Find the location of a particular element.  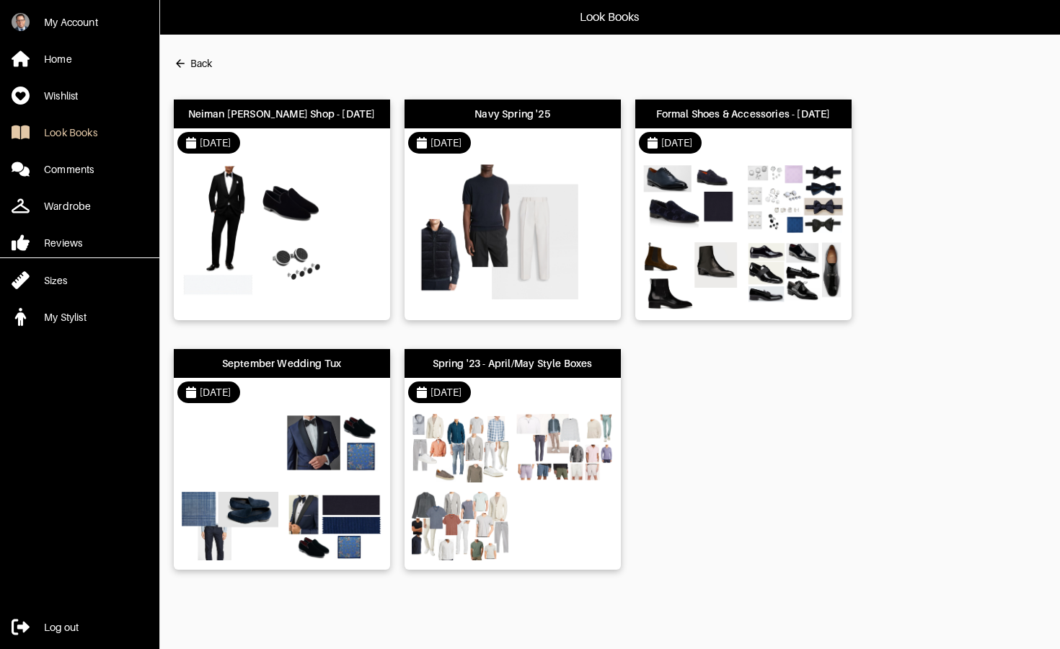

div: Spring '23 - April/May Style Boxes is located at coordinates (513, 363).